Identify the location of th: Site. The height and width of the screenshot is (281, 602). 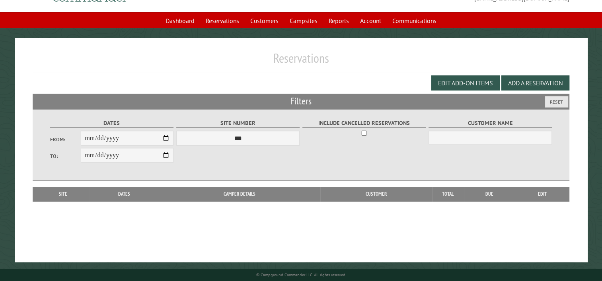
(63, 194).